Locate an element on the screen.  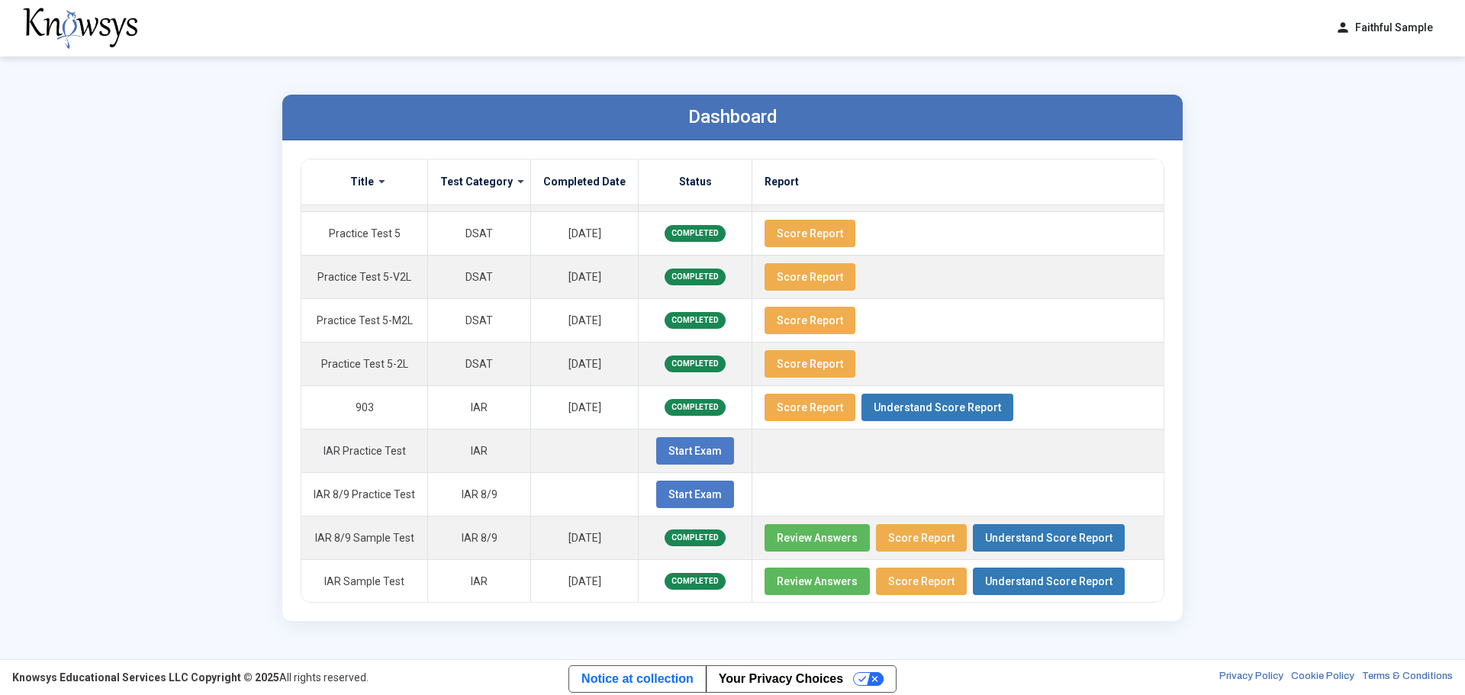
td: 903 is located at coordinates (365, 407).